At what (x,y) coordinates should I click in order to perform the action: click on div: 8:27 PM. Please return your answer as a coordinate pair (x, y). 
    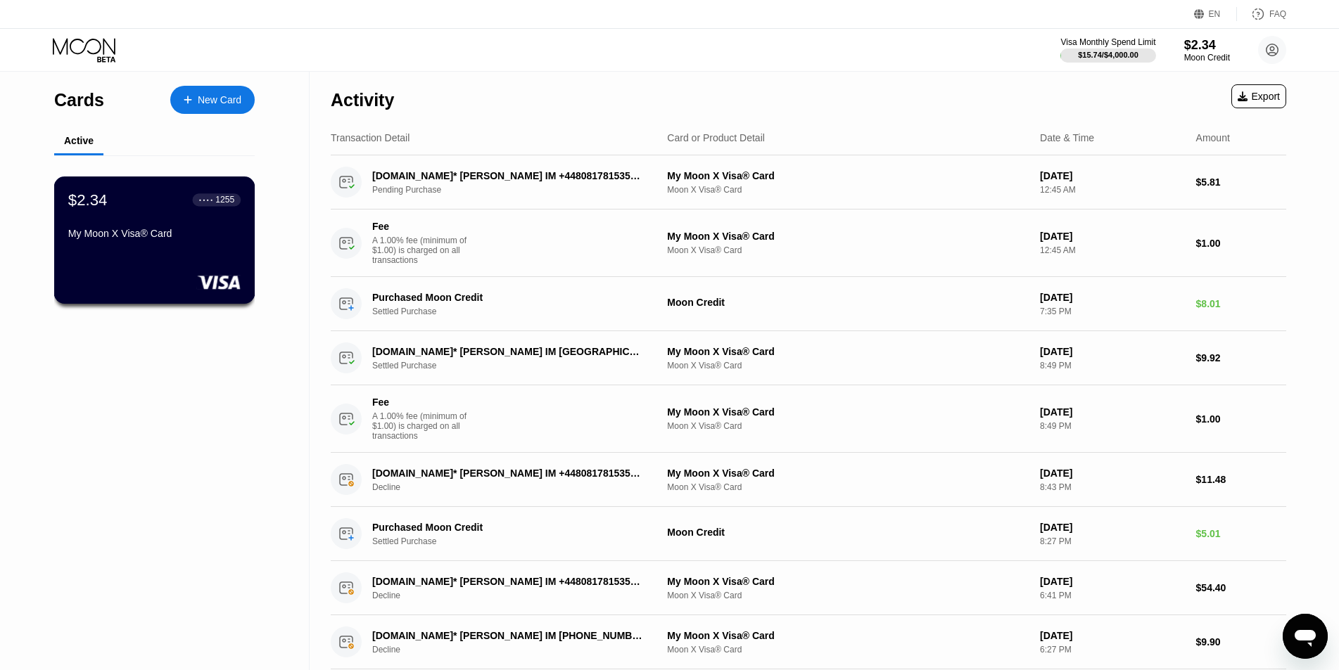
    Looking at the image, I should click on (1112, 542).